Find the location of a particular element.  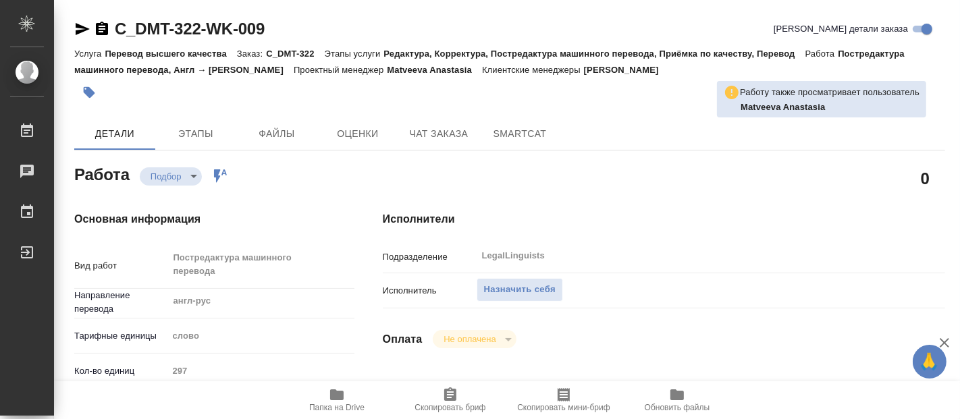

span: Оценки is located at coordinates (358, 134).